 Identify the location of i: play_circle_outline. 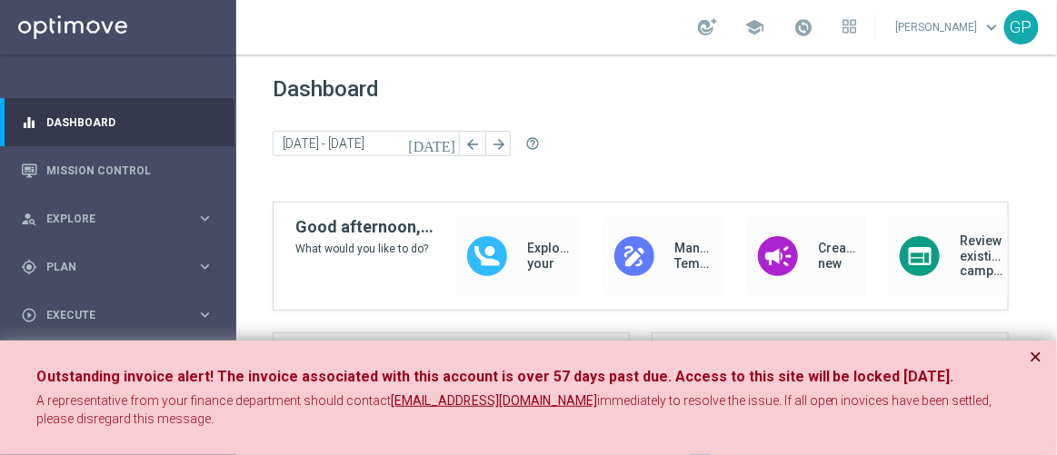
(29, 315).